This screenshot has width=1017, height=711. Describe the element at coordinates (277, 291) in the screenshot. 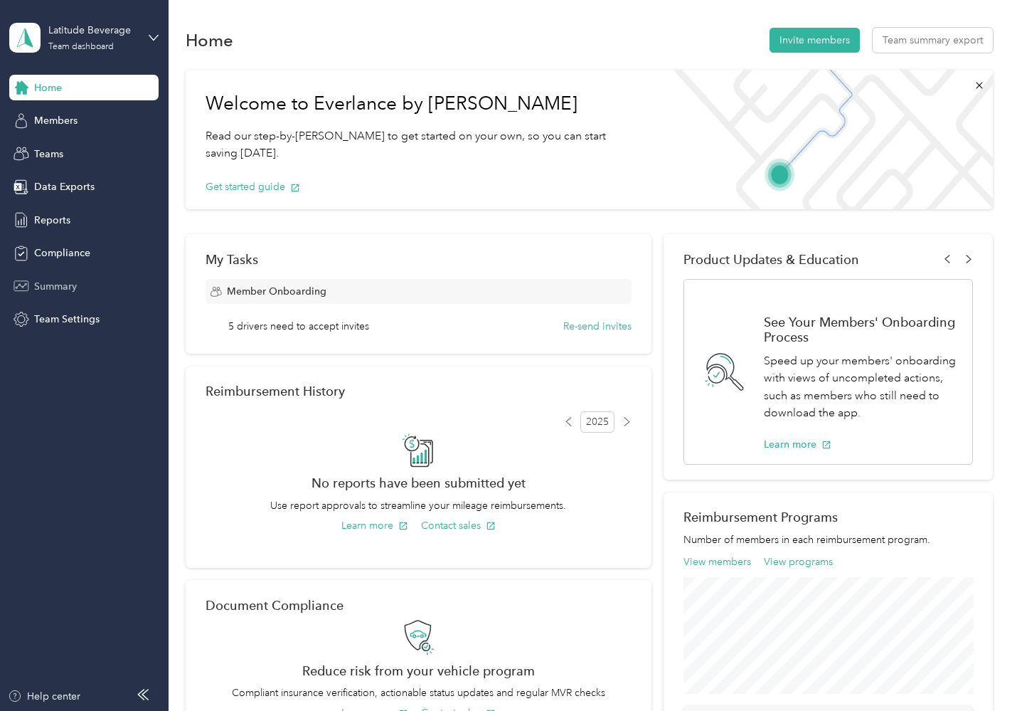

I see `span: Member Onboarding` at that location.